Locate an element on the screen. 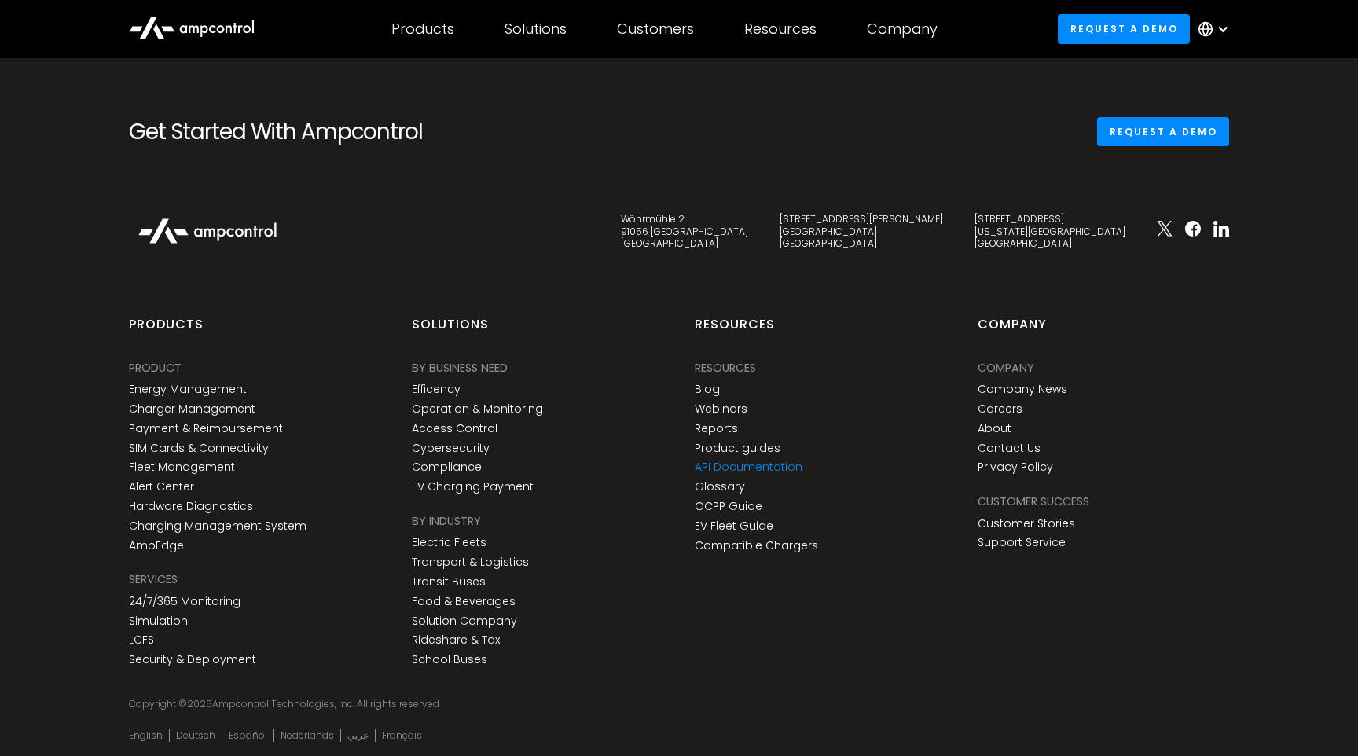 The image size is (1358, 756). a: Transit Buses is located at coordinates (449, 582).